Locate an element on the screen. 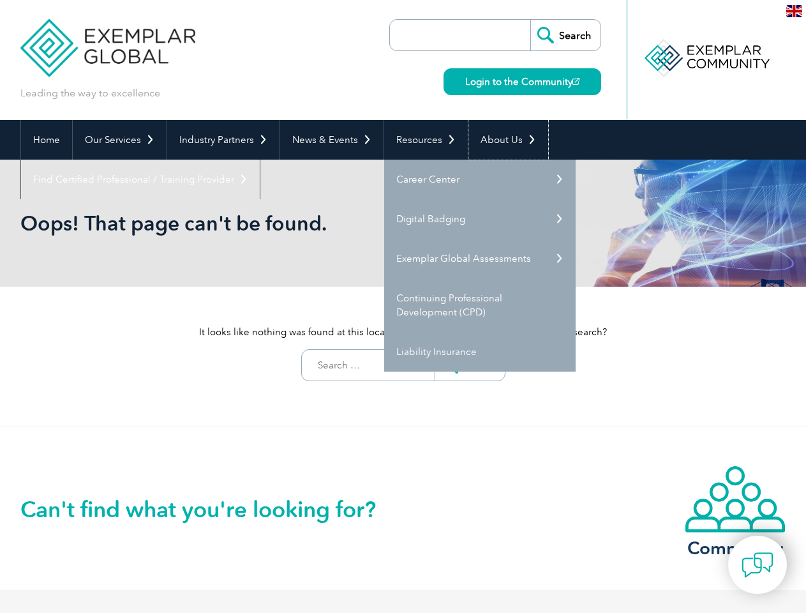  a: Home is located at coordinates (47, 140).